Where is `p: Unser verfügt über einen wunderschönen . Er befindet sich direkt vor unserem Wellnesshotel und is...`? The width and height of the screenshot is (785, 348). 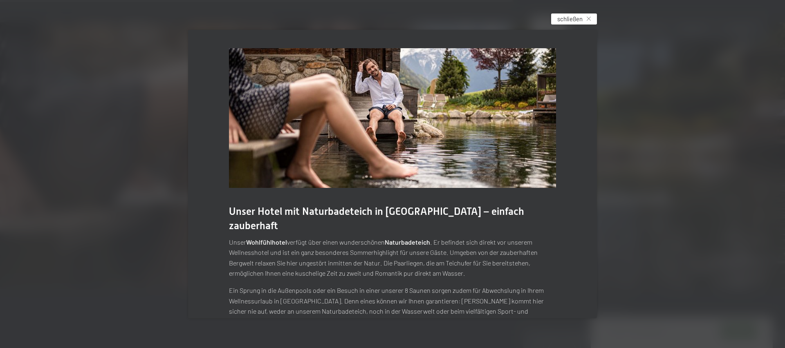 p: Unser verfügt über einen wunderschönen . Er befindet sich direkt vor unserem Wellnesshotel und is... is located at coordinates (392, 258).